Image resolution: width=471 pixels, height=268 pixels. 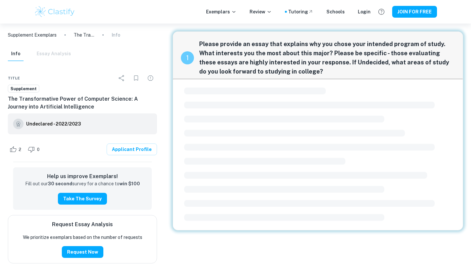 What do you see at coordinates (188, 58) in the screenshot?
I see `div: recipe` at bounding box center [188, 58].